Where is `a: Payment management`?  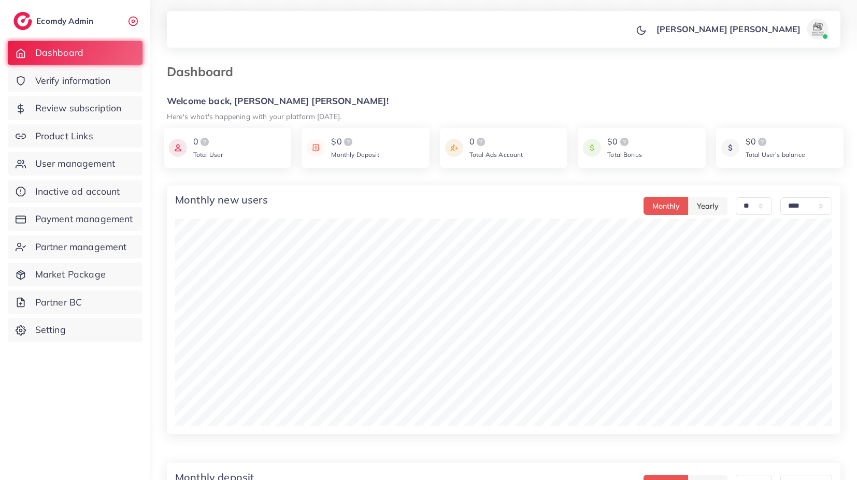 a: Payment management is located at coordinates (75, 219).